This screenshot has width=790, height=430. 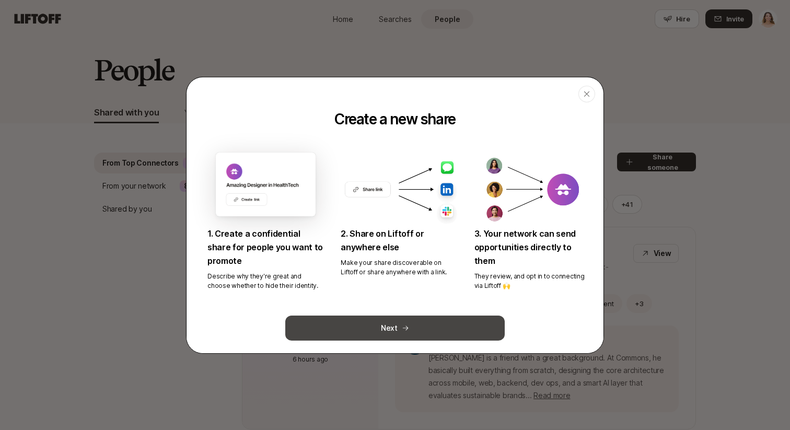 What do you see at coordinates (265, 247) in the screenshot?
I see `p: 1. Create a confidential share for people you want to promote` at bounding box center [265, 247].